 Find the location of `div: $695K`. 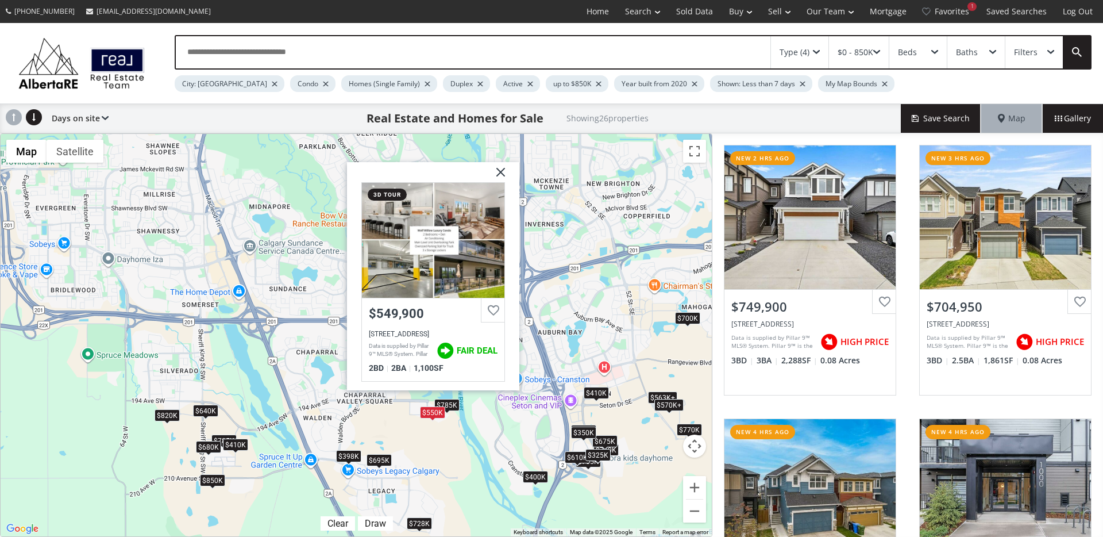

div: $695K is located at coordinates (379, 460).